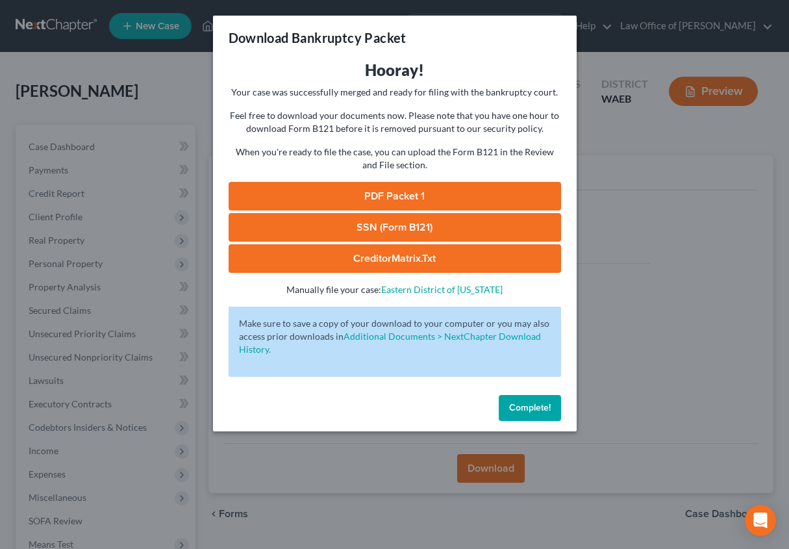 The height and width of the screenshot is (549, 789). What do you see at coordinates (390, 342) in the screenshot?
I see `a: Additional Documents > NextChapter Download History.` at bounding box center [390, 342].